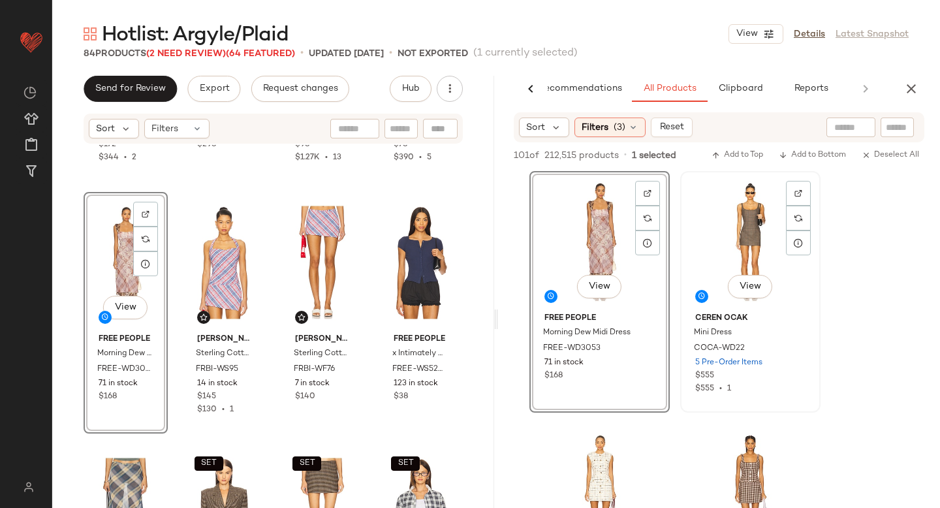 The image size is (940, 508). What do you see at coordinates (750, 241) in the screenshot?
I see `img: COCA-WD22_V1.jpg` at bounding box center [750, 241].